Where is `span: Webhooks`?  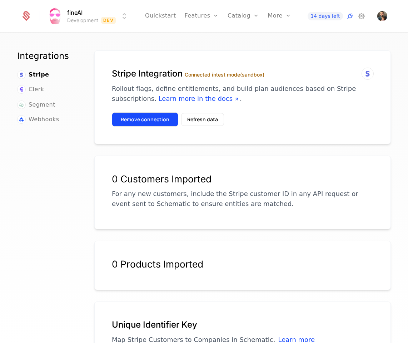
span: Webhooks is located at coordinates (44, 119).